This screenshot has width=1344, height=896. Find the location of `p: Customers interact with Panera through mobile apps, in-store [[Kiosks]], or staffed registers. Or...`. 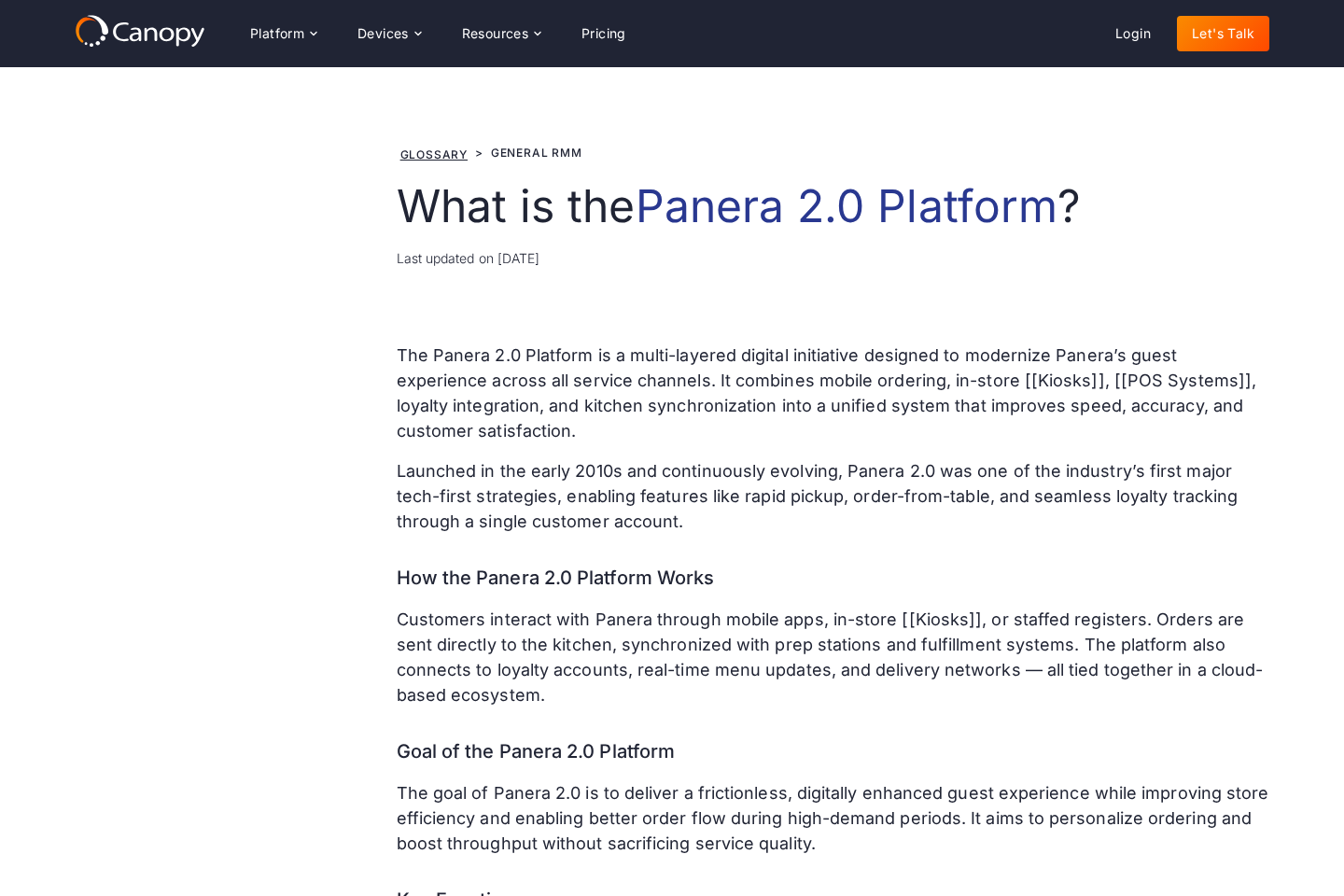

p: Customers interact with Panera through mobile apps, in-store [[Kiosks]], or staffed registers. Or... is located at coordinates (833, 657).